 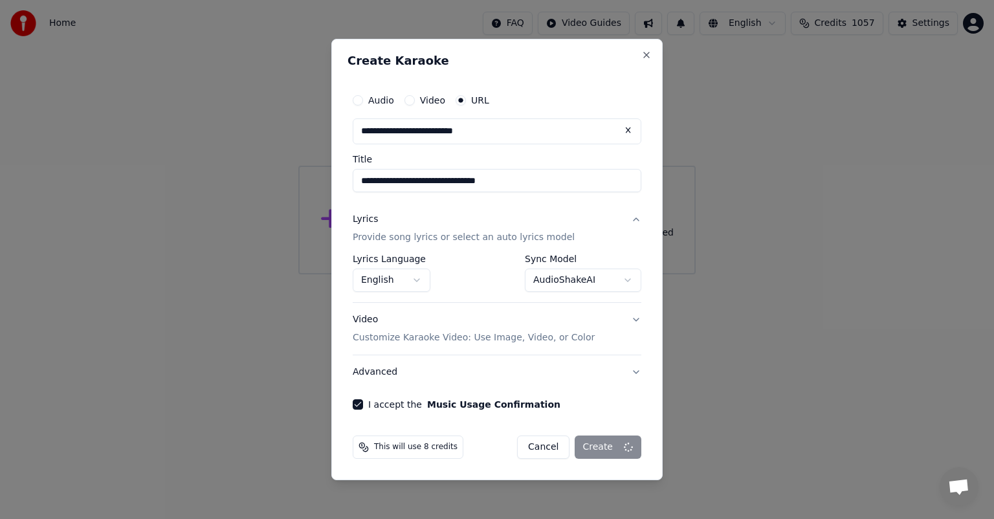 What do you see at coordinates (464, 405) in the screenshot?
I see `label: I accept the` at bounding box center [464, 405].